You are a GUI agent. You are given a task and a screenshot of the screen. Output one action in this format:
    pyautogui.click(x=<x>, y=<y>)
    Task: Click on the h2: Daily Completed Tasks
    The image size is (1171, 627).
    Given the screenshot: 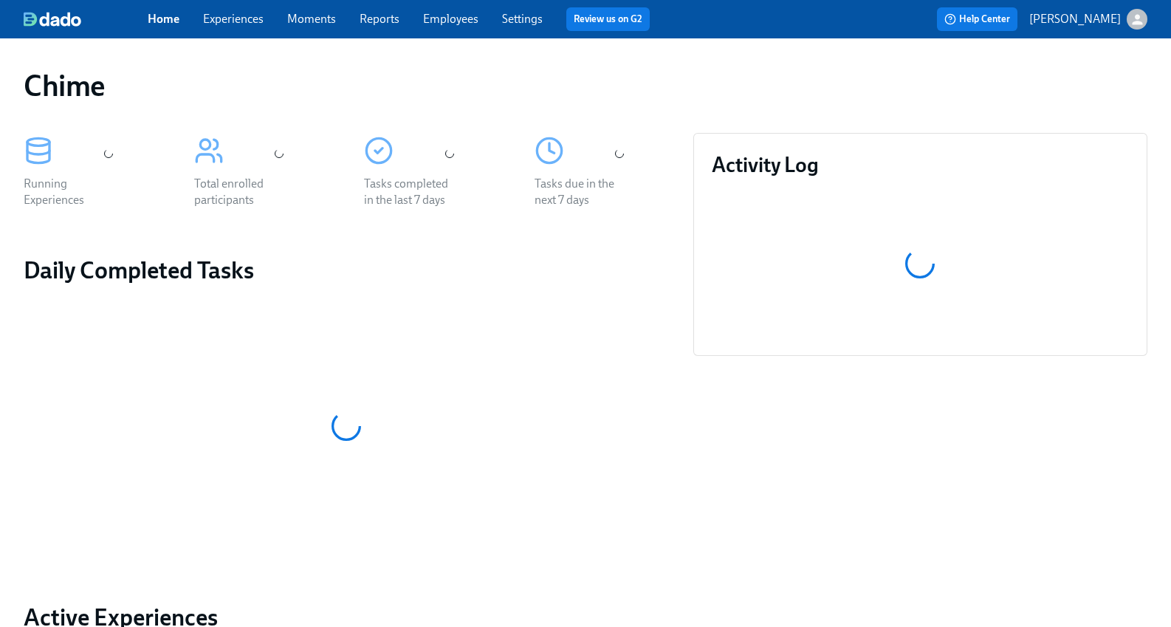 What is the action you would take?
    pyautogui.click(x=346, y=270)
    